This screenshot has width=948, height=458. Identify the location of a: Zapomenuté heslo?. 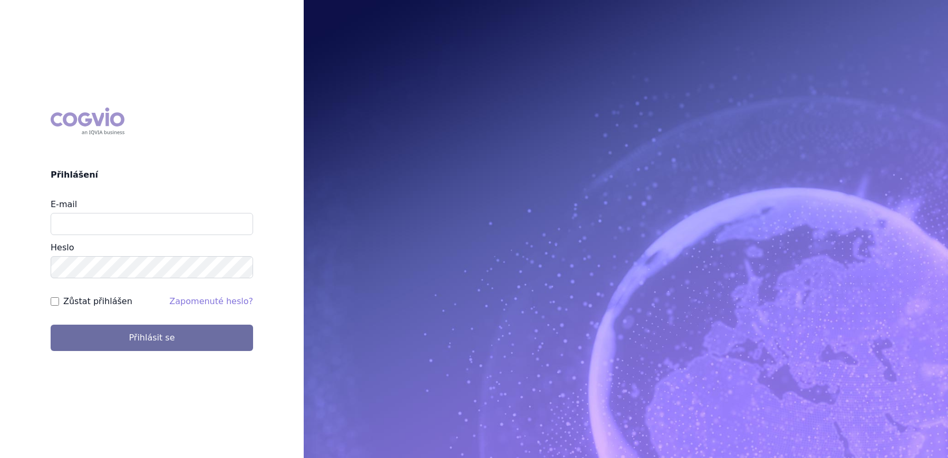
(211, 301).